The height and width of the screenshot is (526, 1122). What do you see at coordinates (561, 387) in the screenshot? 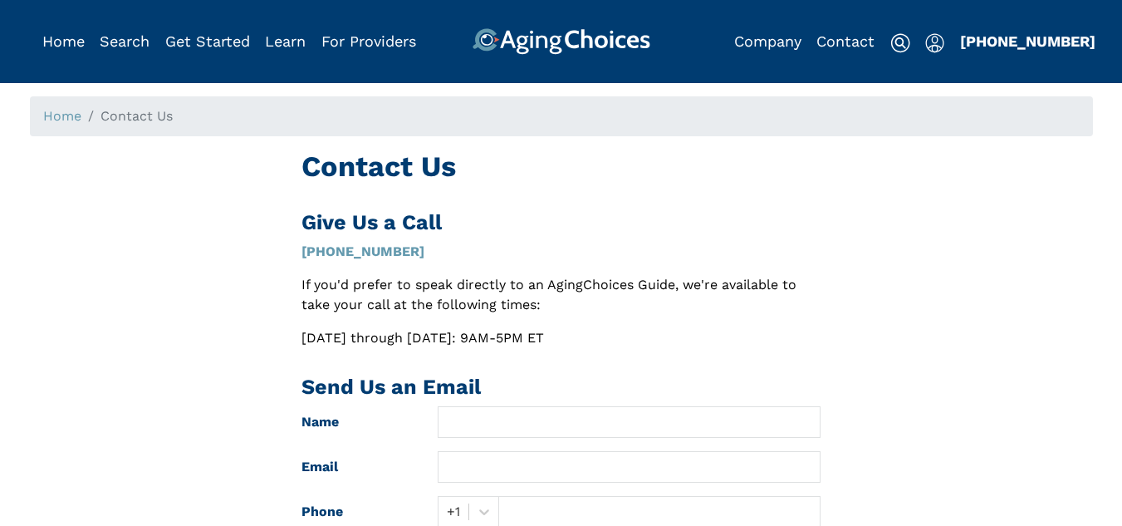
I see `h2: Send Us an Email` at bounding box center [561, 387].